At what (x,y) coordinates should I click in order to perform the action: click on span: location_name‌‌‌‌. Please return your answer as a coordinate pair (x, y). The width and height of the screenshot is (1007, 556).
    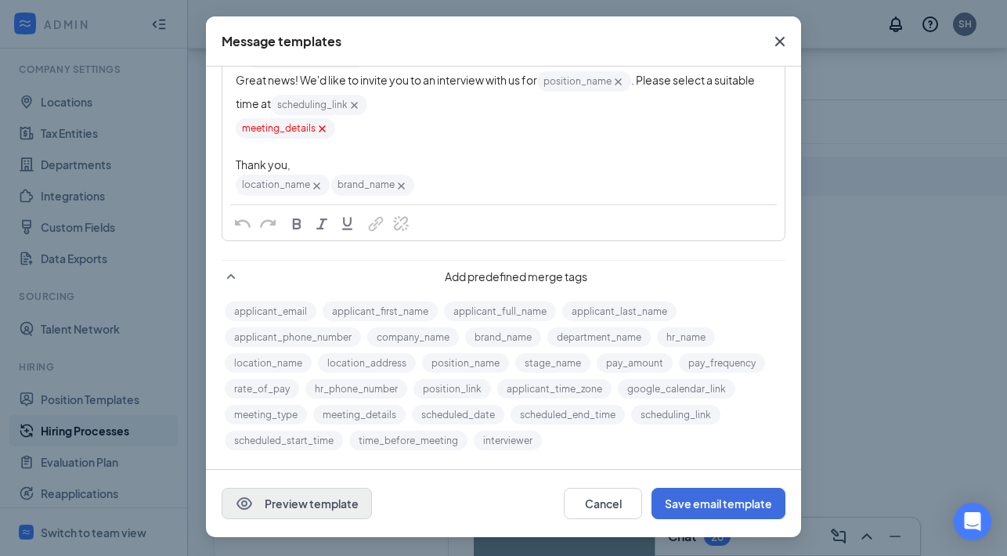
    Looking at the image, I should click on (283, 185).